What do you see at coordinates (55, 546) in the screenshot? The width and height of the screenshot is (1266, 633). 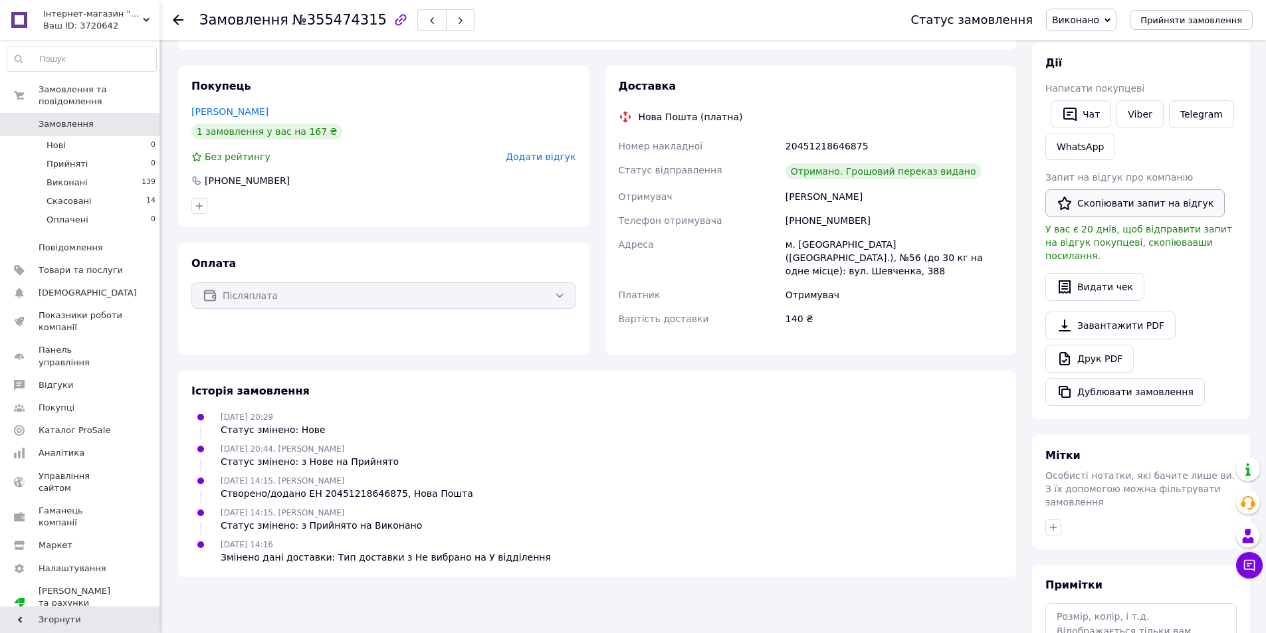 I see `span: Маркет` at bounding box center [55, 546].